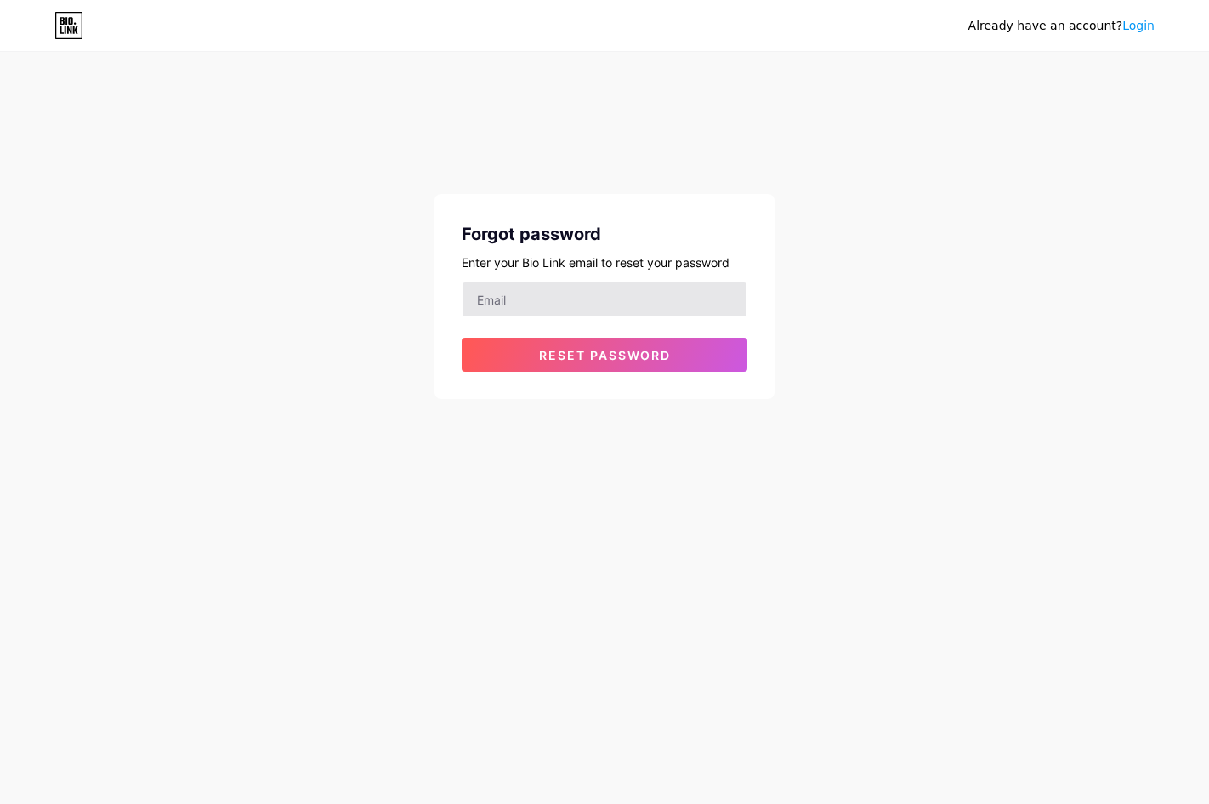  I want to click on div: Forgot password, so click(605, 234).